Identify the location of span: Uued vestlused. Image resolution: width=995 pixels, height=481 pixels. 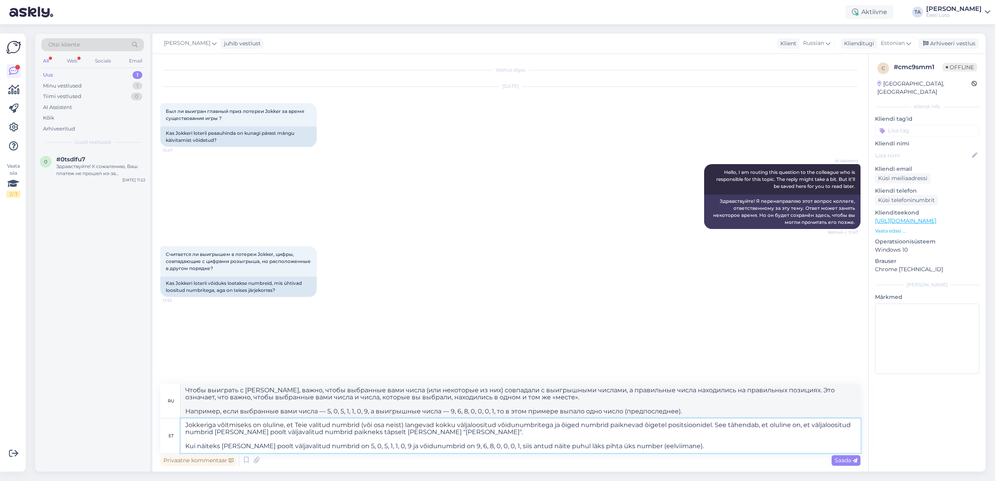
(93, 142).